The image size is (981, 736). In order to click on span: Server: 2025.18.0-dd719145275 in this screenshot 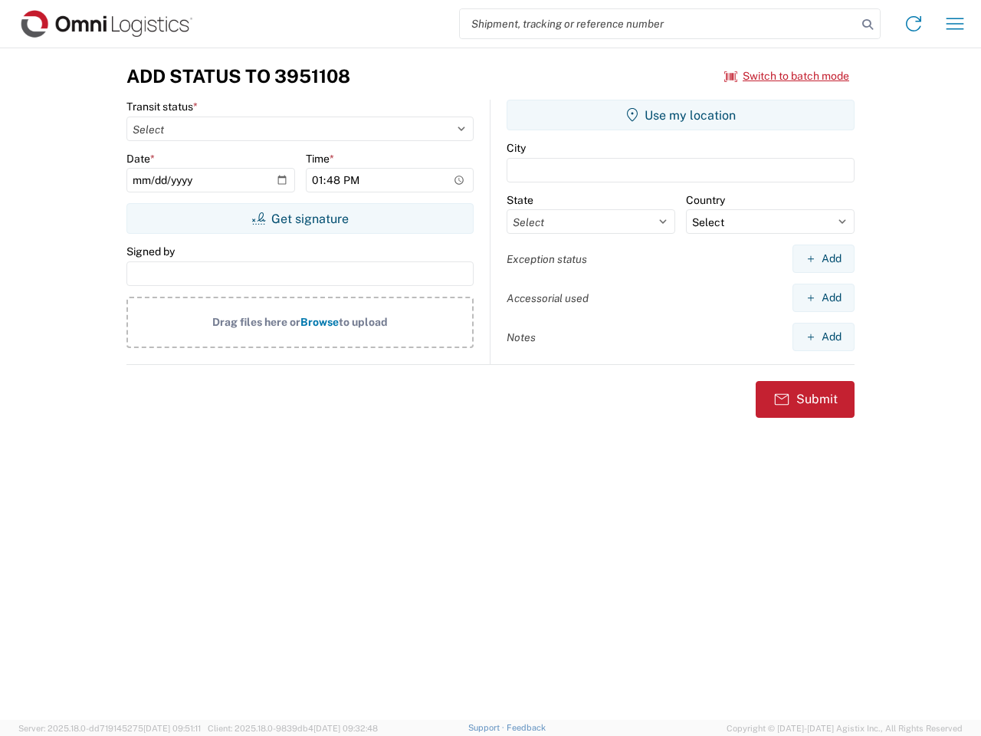, I will do `click(110, 728)`.